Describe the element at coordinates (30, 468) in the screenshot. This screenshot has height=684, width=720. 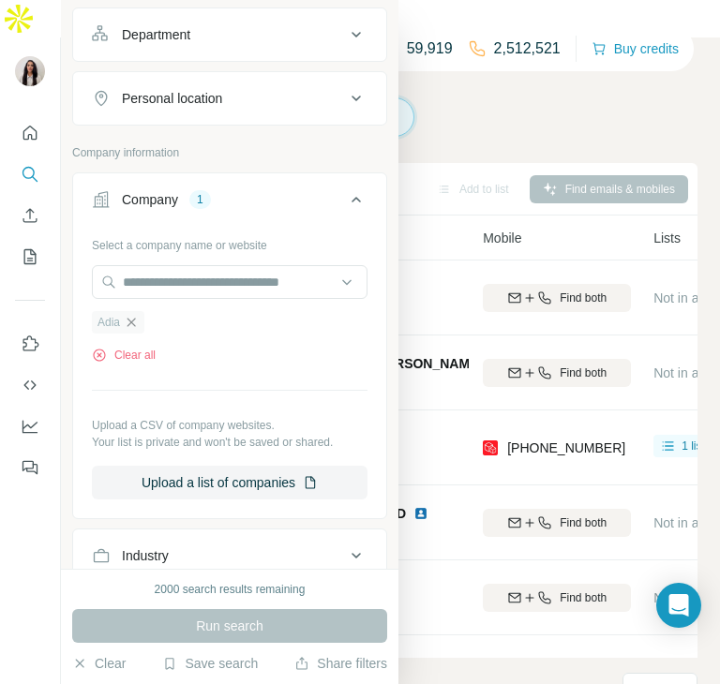
I see `button: Feedback` at that location.